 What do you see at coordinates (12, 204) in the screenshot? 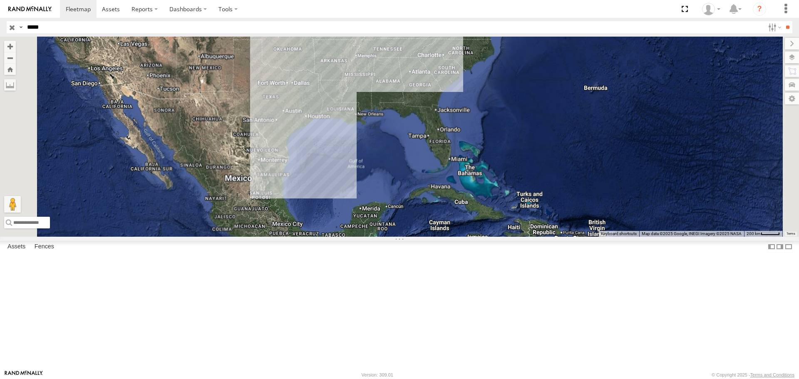
I see `button: Drag Pegman onto the map to open Street View` at bounding box center [12, 204].